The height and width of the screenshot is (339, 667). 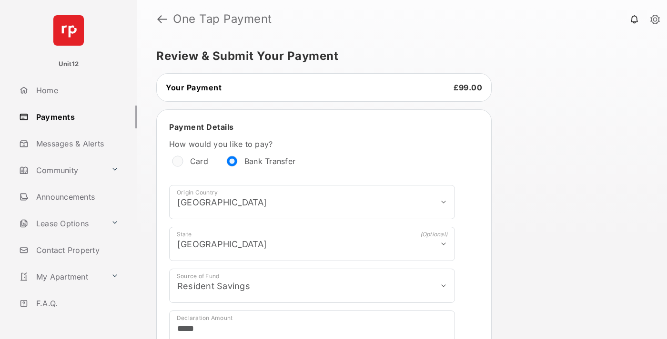 I want to click on a: Community, so click(x=61, y=170).